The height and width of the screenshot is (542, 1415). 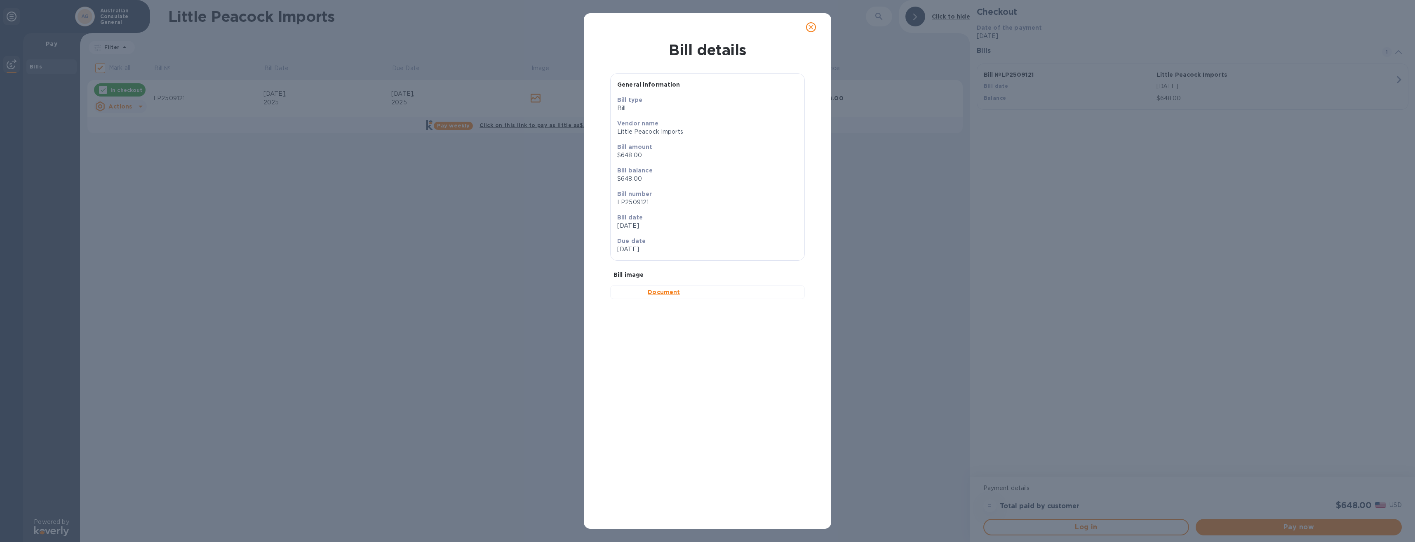 What do you see at coordinates (811, 27) in the screenshot?
I see `button: close` at bounding box center [811, 27].